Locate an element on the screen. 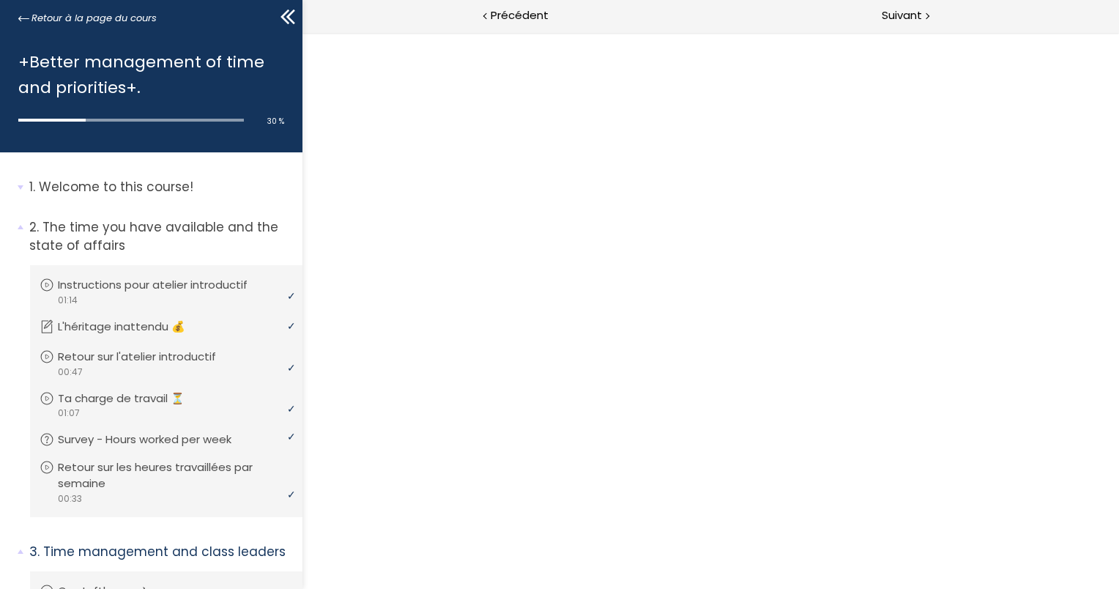 The image size is (1119, 589). p: Instructions pour atelier introductif is located at coordinates (163, 285).